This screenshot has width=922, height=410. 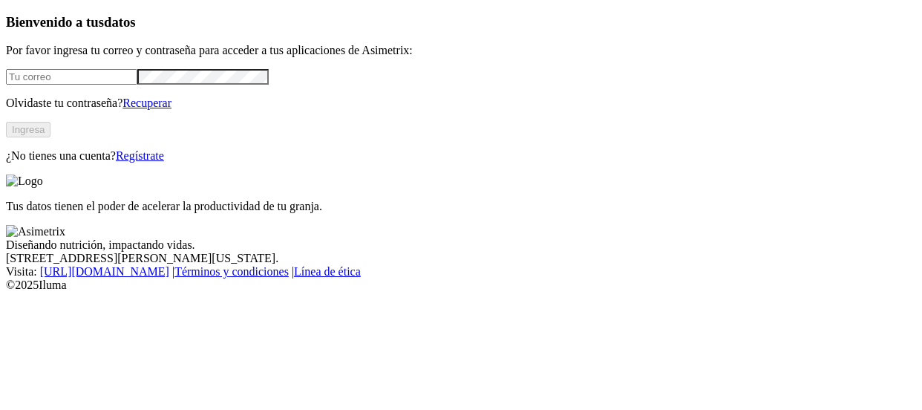 I want to click on a: Recuperar, so click(x=147, y=102).